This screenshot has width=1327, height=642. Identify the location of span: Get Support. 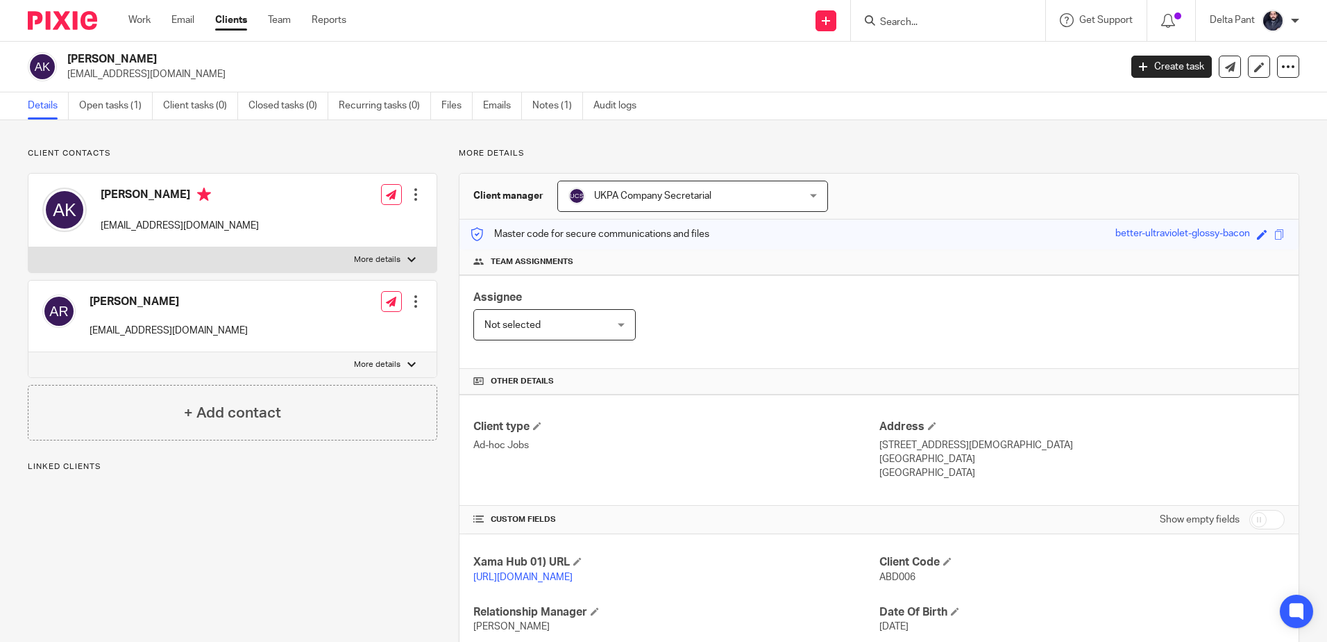
(1106, 20).